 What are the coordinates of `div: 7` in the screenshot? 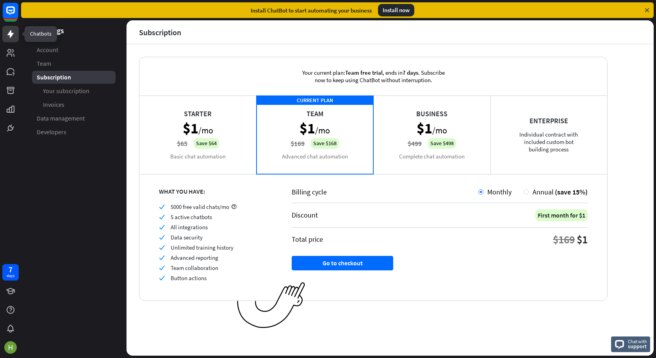 It's located at (11, 269).